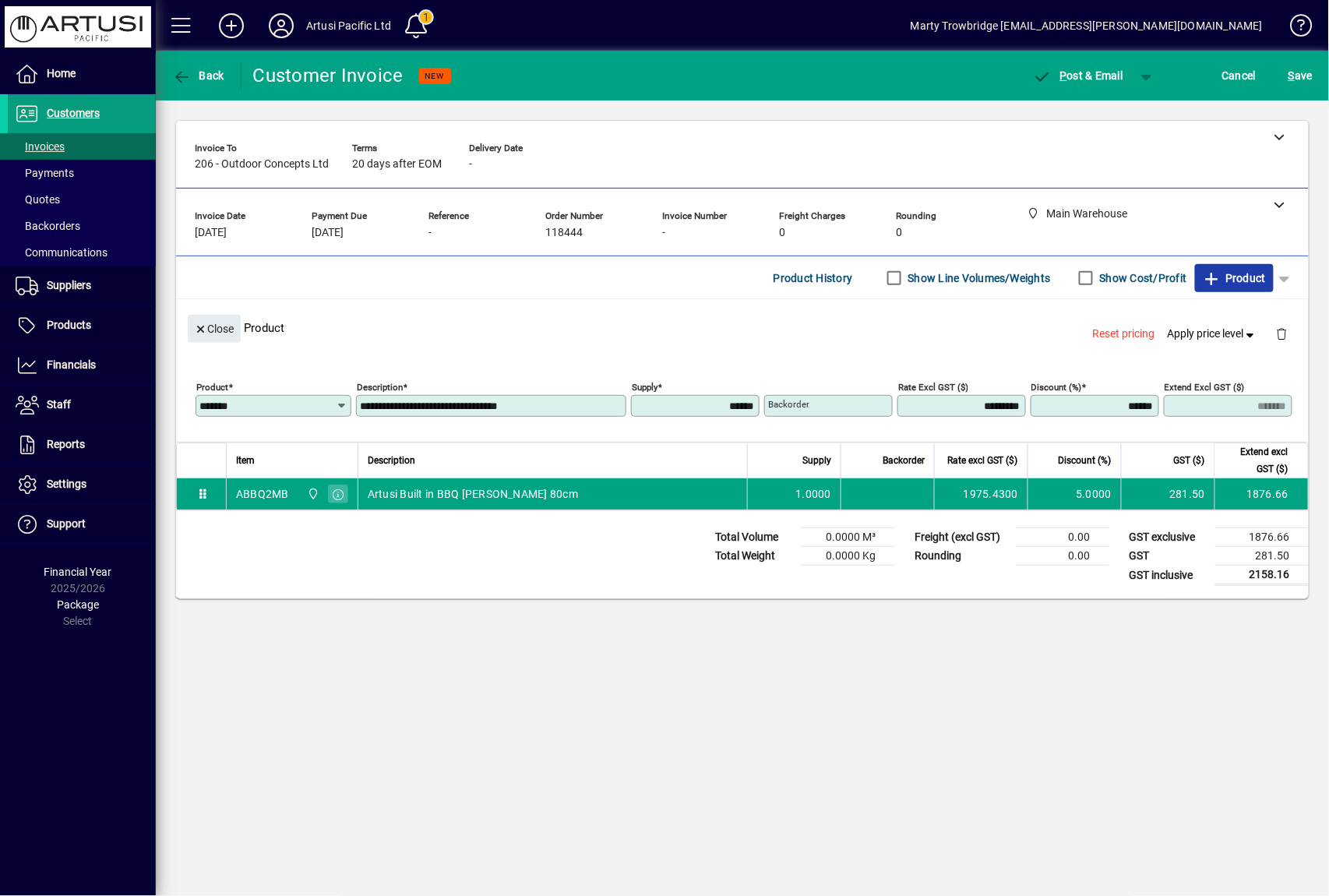 The image size is (1329, 896). I want to click on span: S, so click(1292, 76).